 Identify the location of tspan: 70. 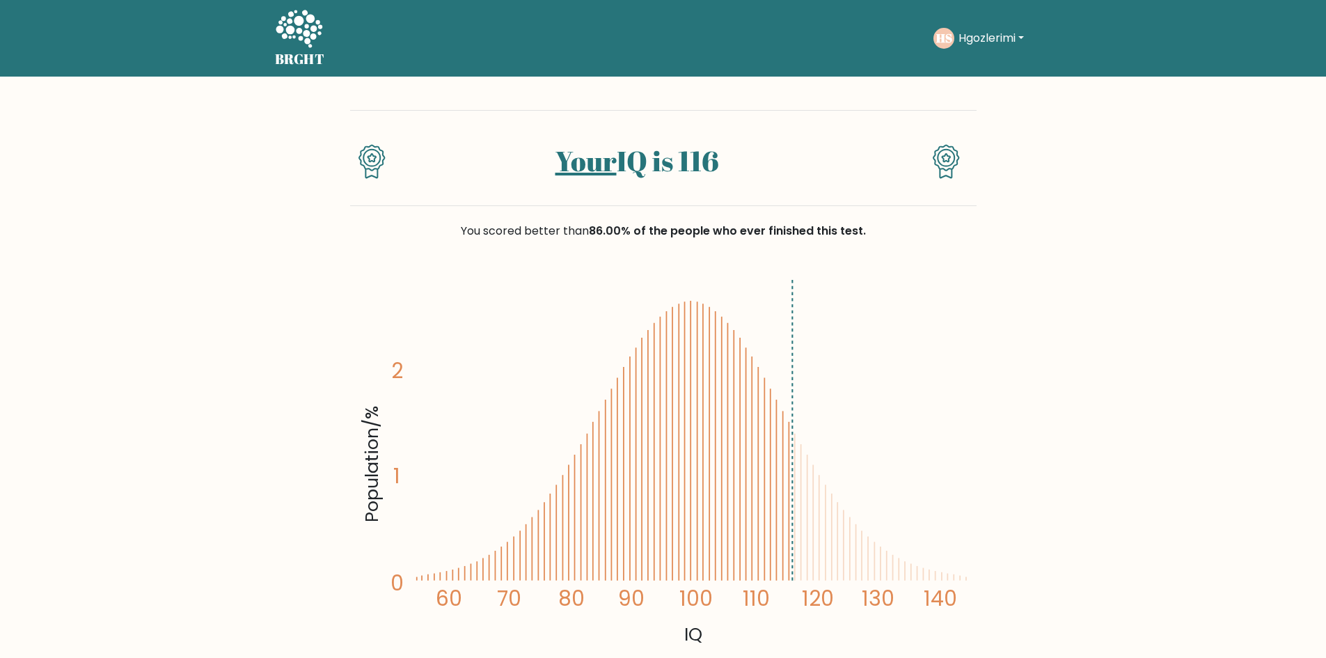
(509, 598).